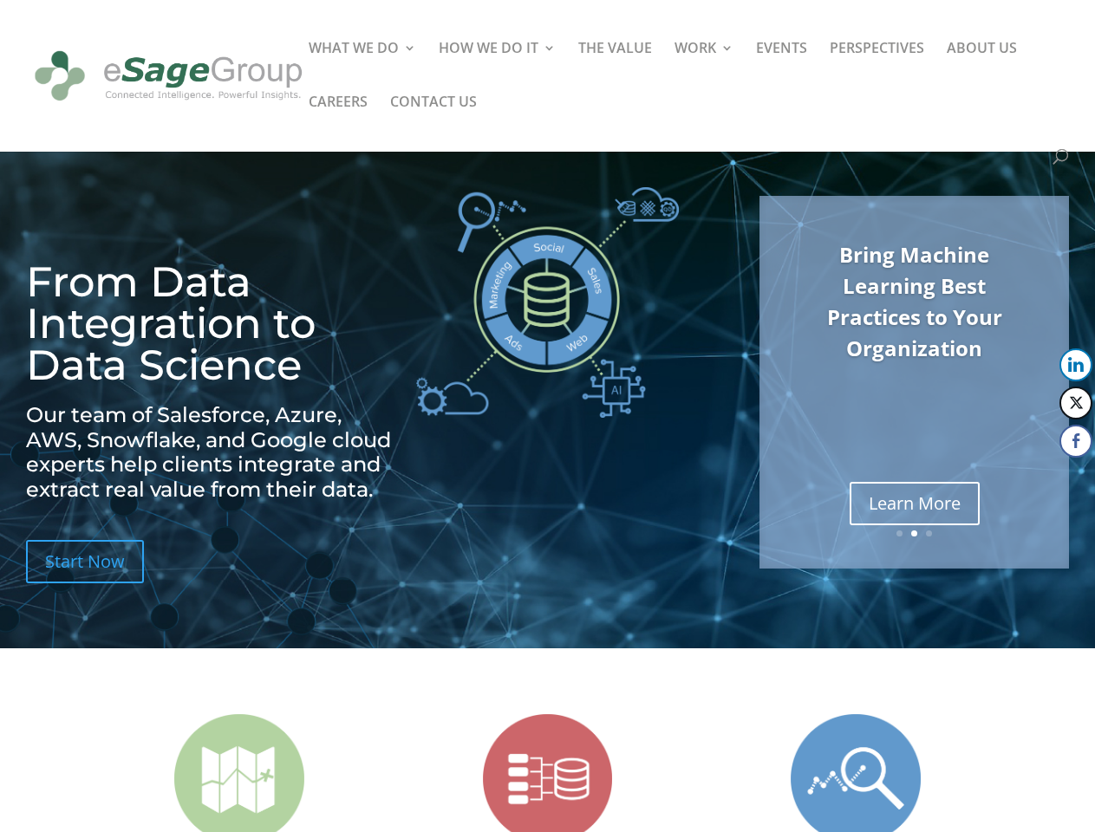 The image size is (1095, 832). What do you see at coordinates (899, 533) in the screenshot?
I see `a: 1` at bounding box center [899, 533].